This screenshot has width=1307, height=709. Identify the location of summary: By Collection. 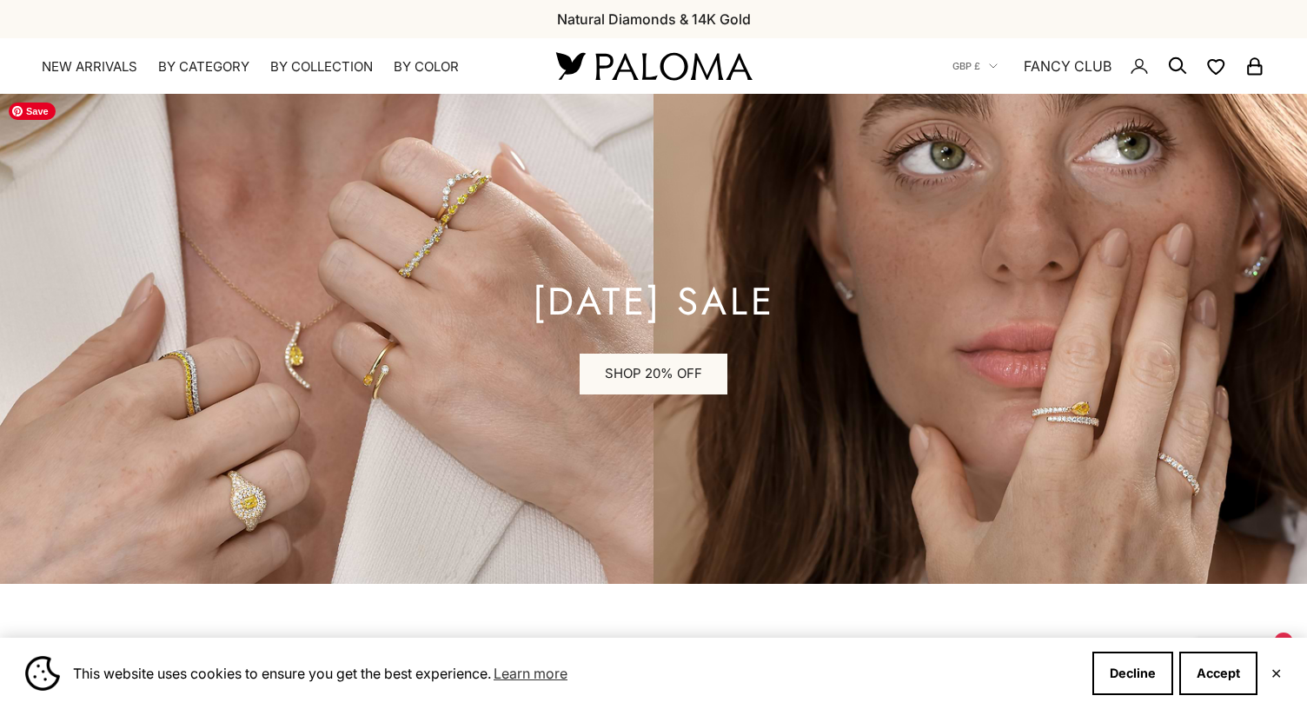
(322, 67).